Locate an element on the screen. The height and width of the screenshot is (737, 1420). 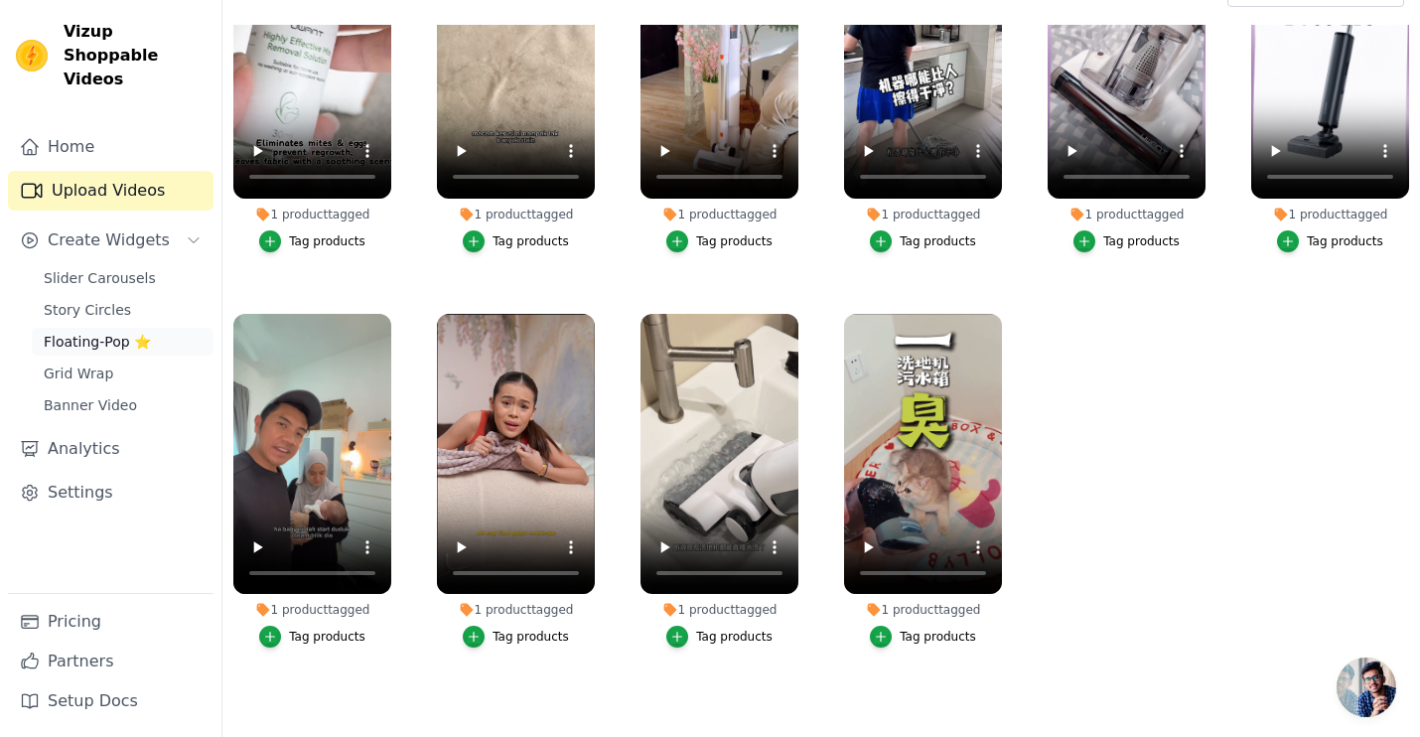
img: Vizup is located at coordinates (32, 56).